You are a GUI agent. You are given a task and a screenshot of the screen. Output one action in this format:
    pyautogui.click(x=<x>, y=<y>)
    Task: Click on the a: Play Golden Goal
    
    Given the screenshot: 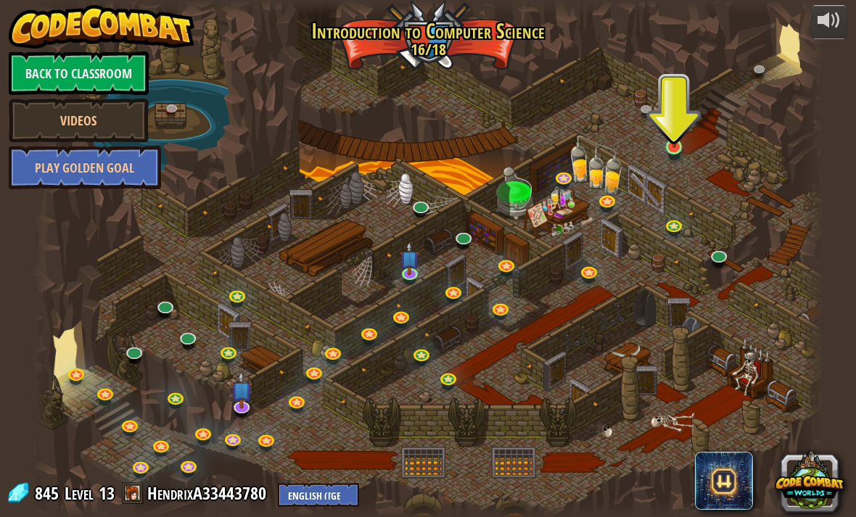 What is the action you would take?
    pyautogui.click(x=85, y=168)
    